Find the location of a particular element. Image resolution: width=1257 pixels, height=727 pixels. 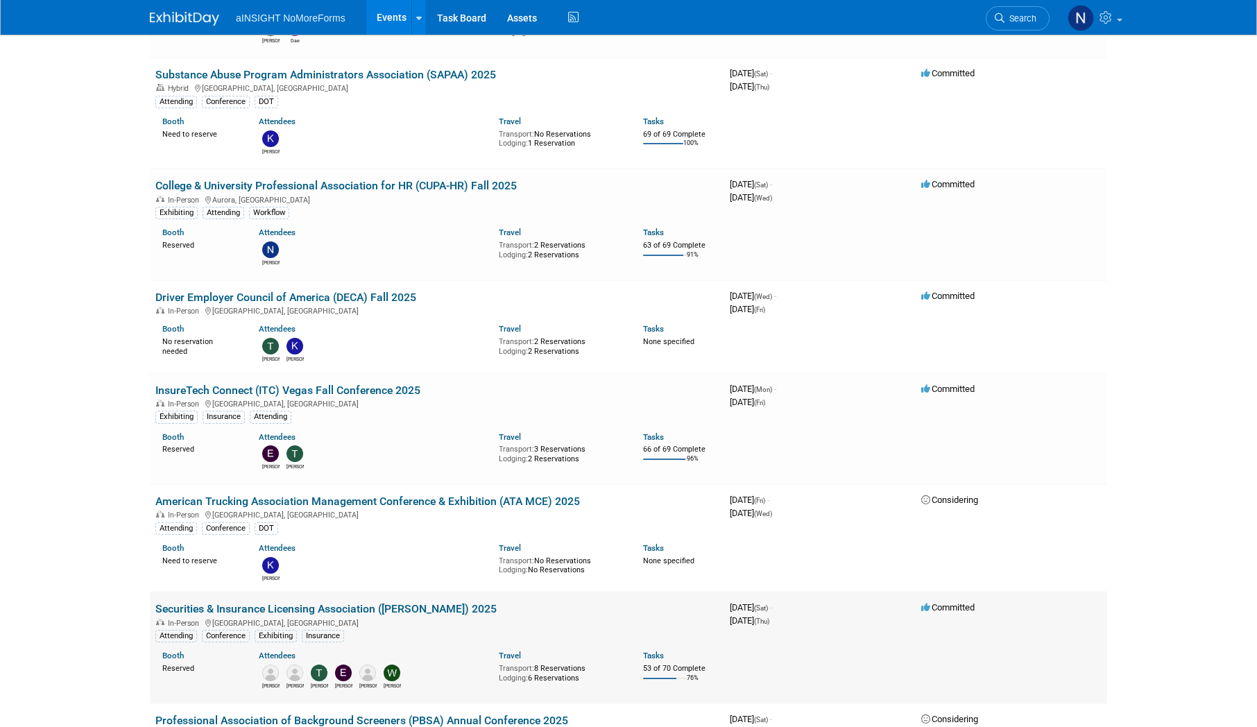

div: Dae Kim is located at coordinates (295, 40).